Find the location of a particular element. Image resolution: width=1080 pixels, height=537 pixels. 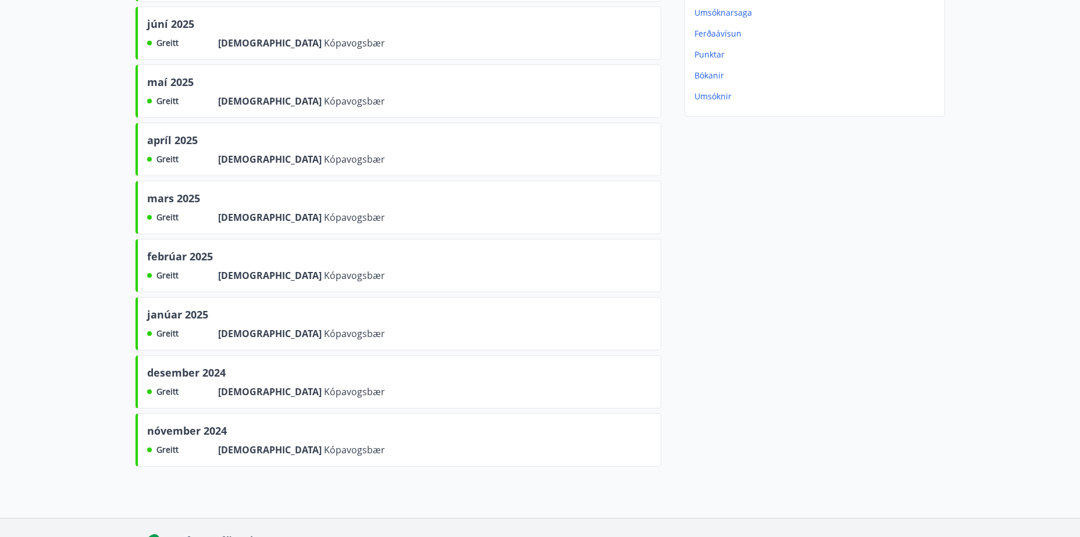

span: júní 2025 is located at coordinates (170, 26).